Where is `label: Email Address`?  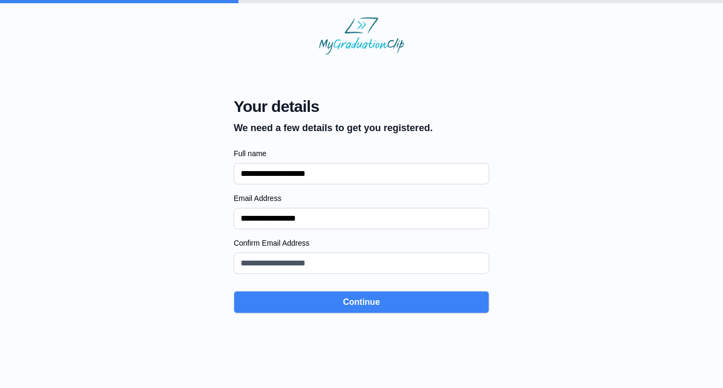 label: Email Address is located at coordinates (362, 198).